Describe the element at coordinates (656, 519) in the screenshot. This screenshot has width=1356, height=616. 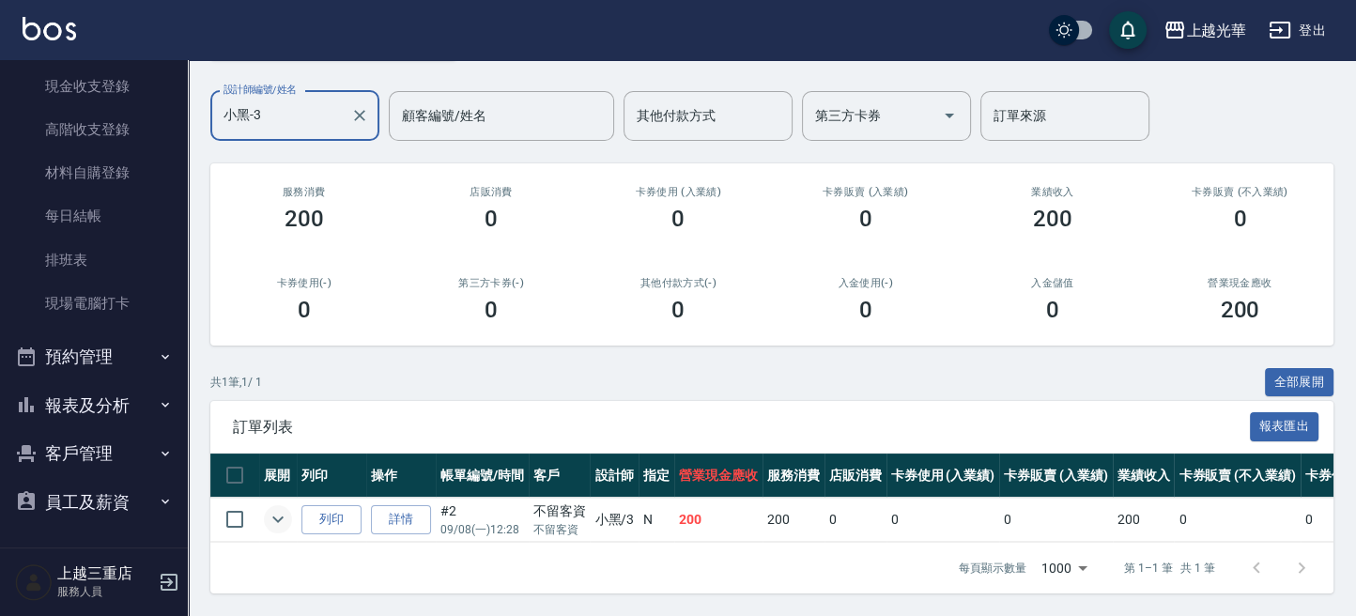
I see `td: N` at that location.